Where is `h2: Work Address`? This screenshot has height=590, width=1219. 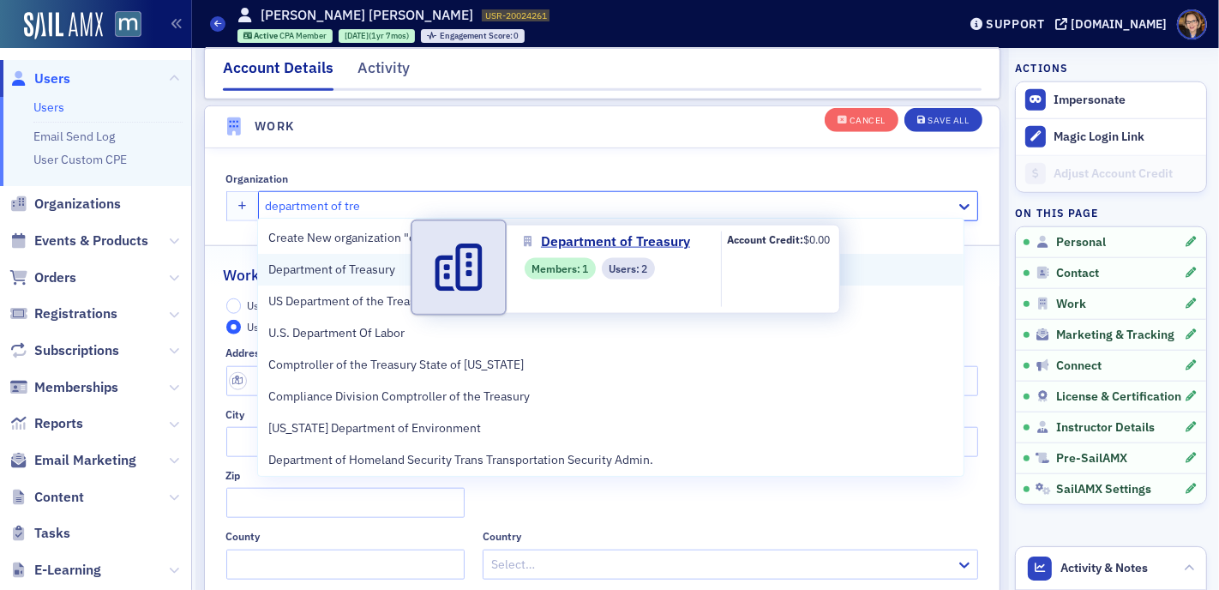
h2: Work Address is located at coordinates (272, 275).